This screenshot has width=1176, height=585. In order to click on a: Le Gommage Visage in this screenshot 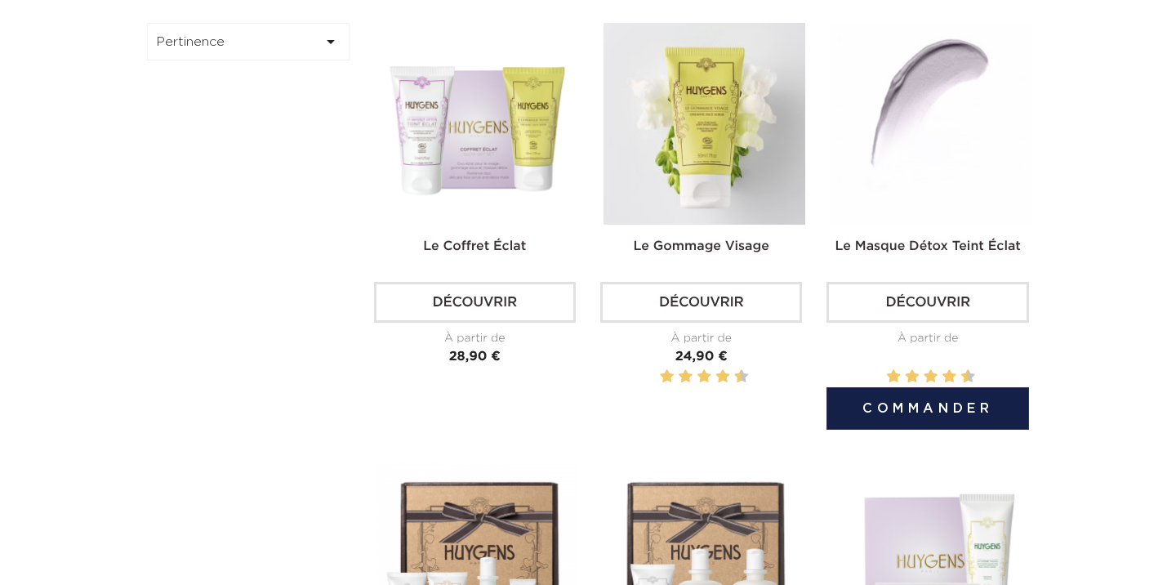, I will do `click(701, 247)`.